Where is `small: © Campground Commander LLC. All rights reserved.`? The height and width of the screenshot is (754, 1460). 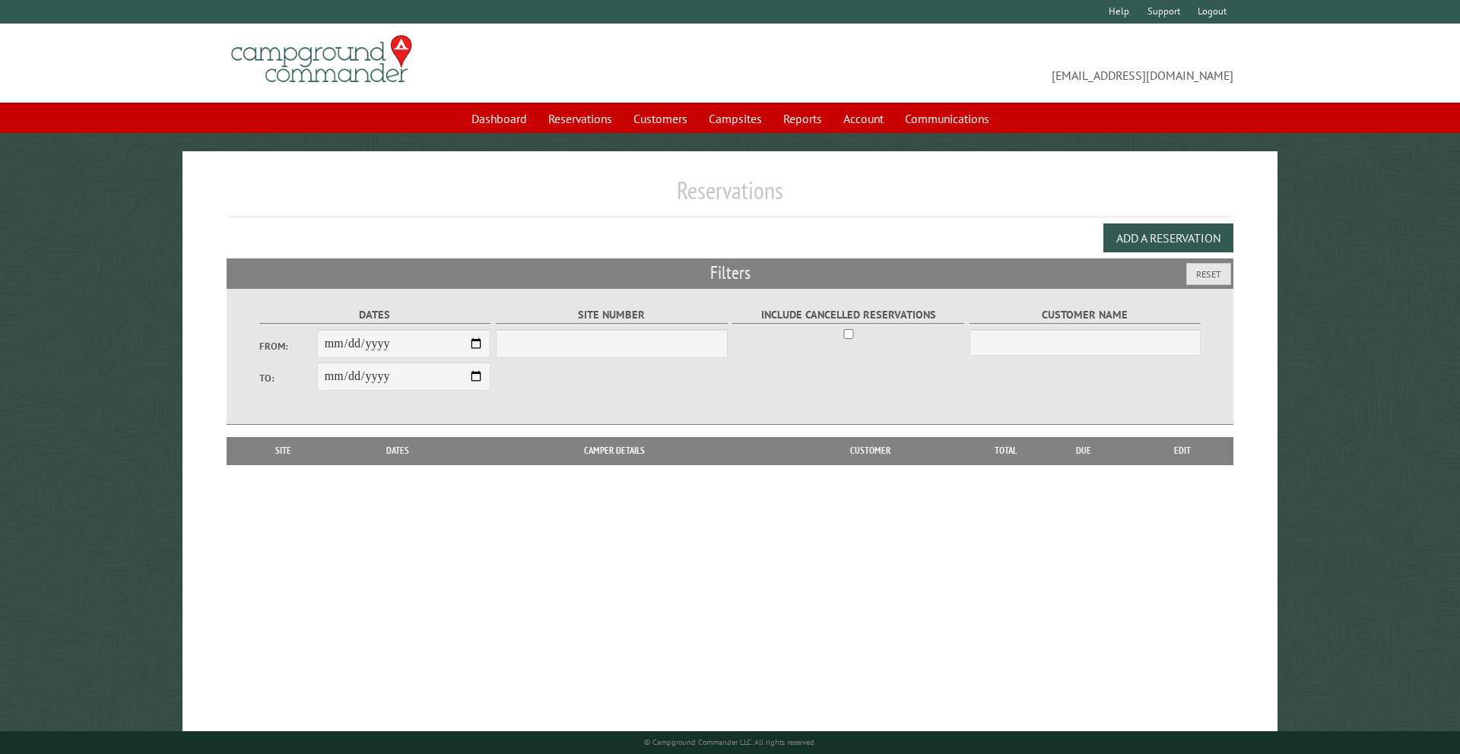 small: © Campground Commander LLC. All rights reserved. is located at coordinates (730, 742).